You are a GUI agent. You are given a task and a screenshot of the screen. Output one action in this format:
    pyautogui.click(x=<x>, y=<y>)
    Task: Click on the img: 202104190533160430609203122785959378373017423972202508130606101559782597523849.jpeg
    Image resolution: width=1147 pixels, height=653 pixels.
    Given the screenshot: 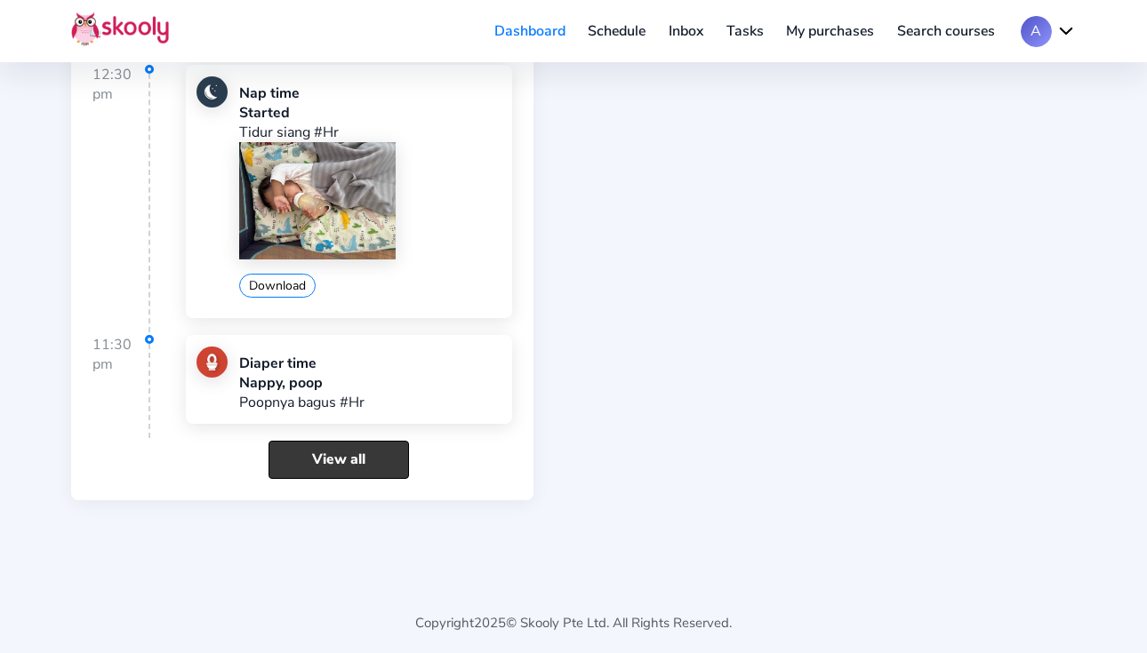 What is the action you would take?
    pyautogui.click(x=317, y=201)
    